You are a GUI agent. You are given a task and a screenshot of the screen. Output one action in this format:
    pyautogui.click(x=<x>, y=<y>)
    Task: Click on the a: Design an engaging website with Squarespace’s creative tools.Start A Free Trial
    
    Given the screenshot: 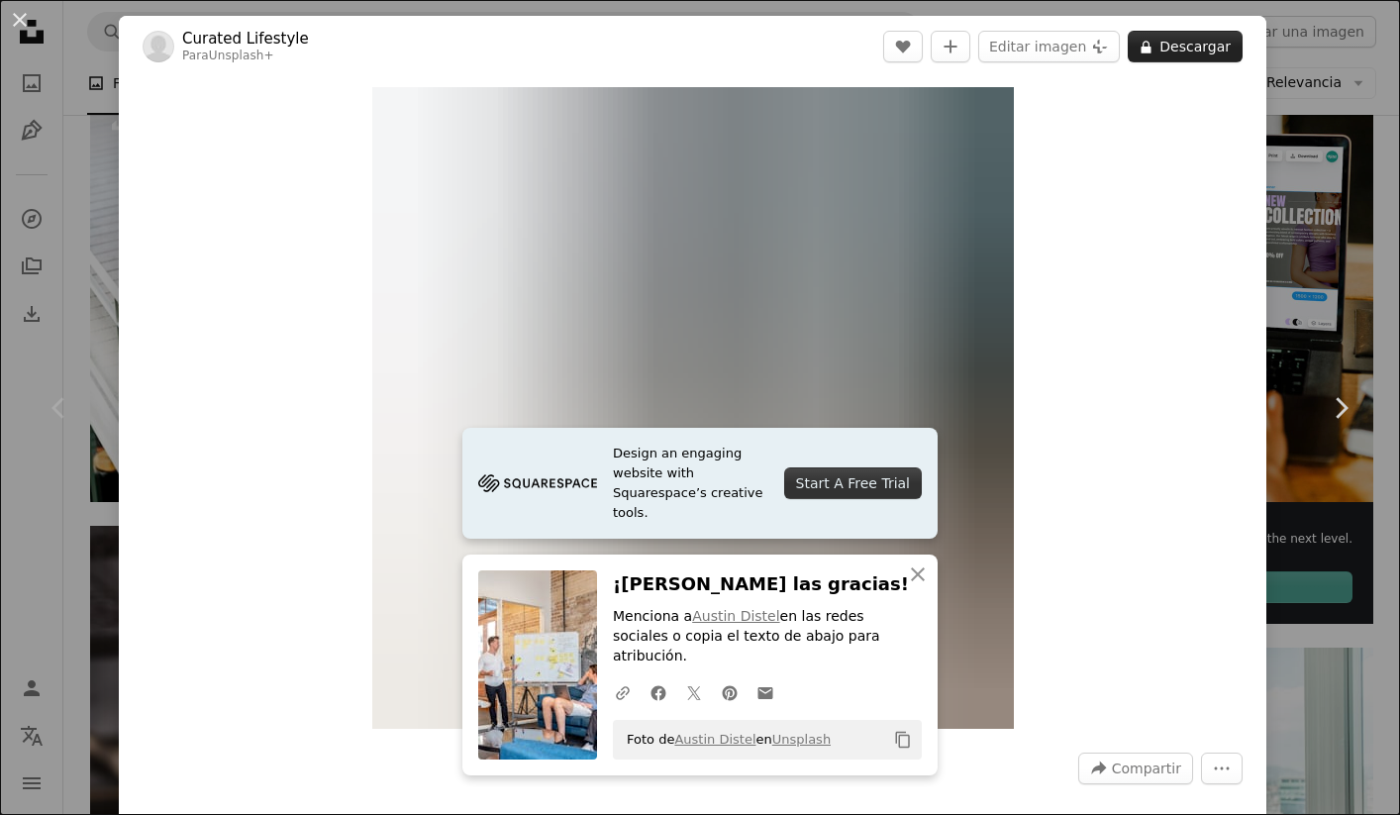 What is the action you would take?
    pyautogui.click(x=700, y=483)
    